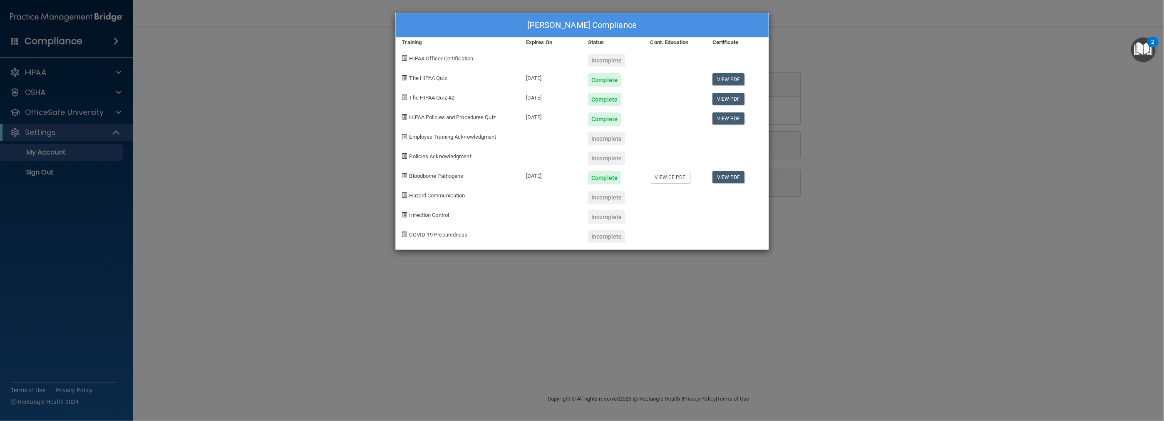 This screenshot has height=421, width=1164. I want to click on span: The HIPAA Quiz #2, so click(432, 97).